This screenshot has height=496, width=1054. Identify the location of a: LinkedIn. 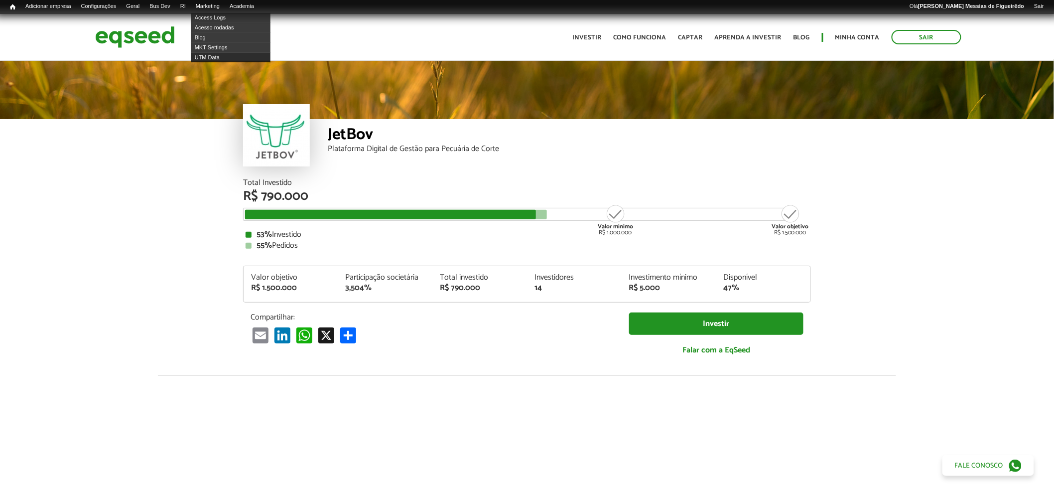
(283, 335).